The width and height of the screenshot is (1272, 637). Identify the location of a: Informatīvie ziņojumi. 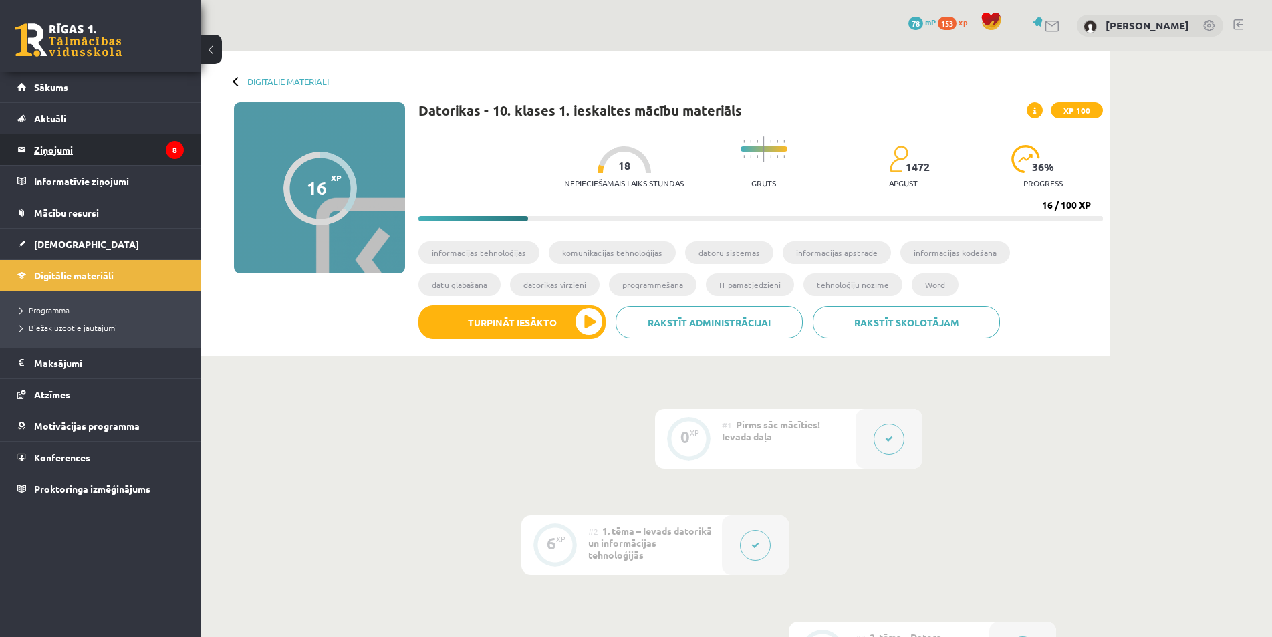
(100, 181).